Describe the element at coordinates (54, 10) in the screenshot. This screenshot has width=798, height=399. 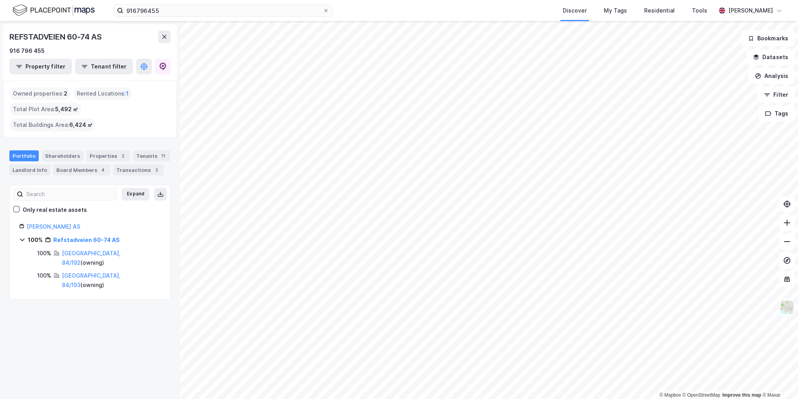
I see `img: logo.f888ab2527a4732fd821a326f86c7f29.svg` at that location.